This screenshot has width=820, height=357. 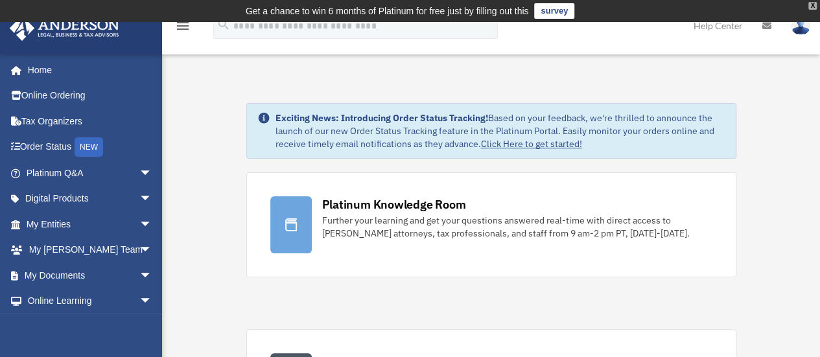 I want to click on a: Platinum Q&Aarrow_drop_down, so click(x=90, y=173).